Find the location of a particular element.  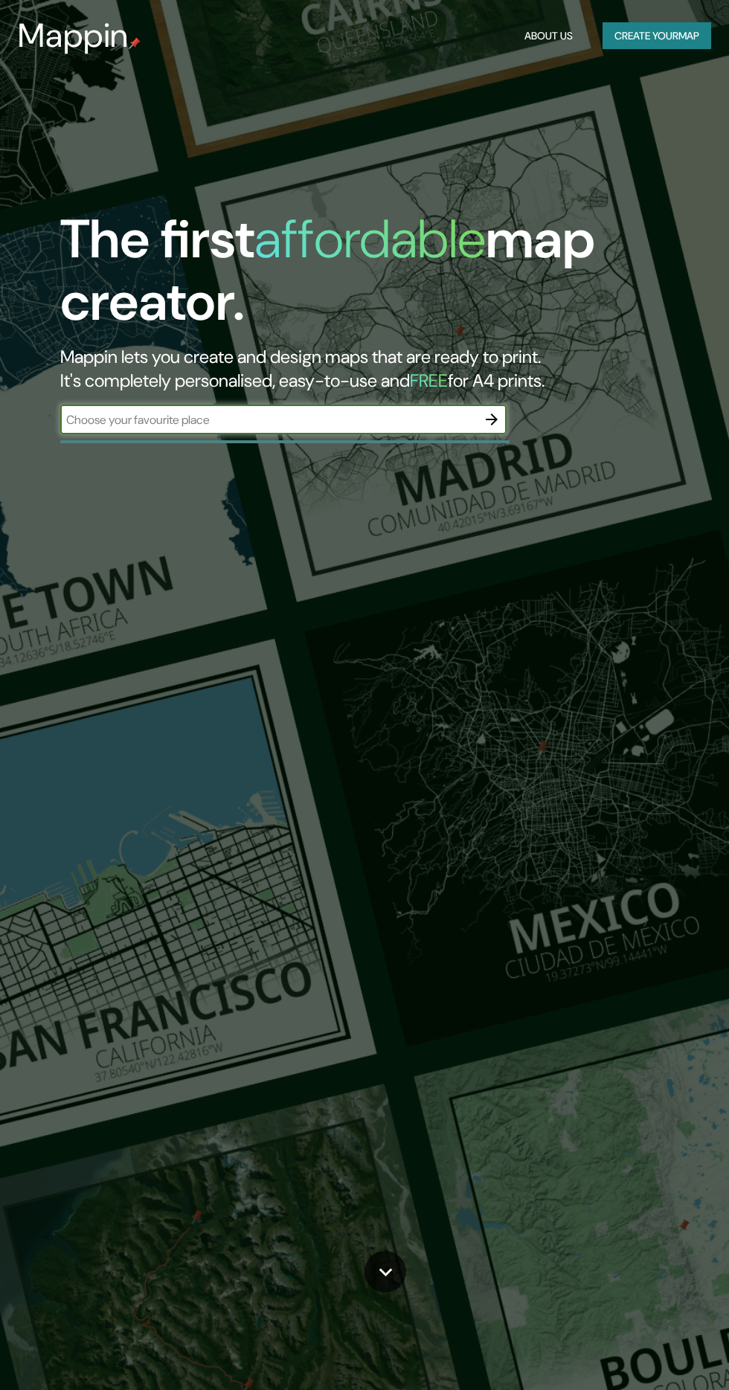

button: Create yourmap is located at coordinates (657, 36).